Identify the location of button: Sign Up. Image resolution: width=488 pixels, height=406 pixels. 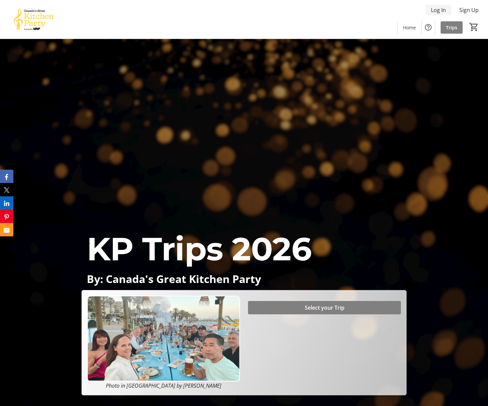
(469, 10).